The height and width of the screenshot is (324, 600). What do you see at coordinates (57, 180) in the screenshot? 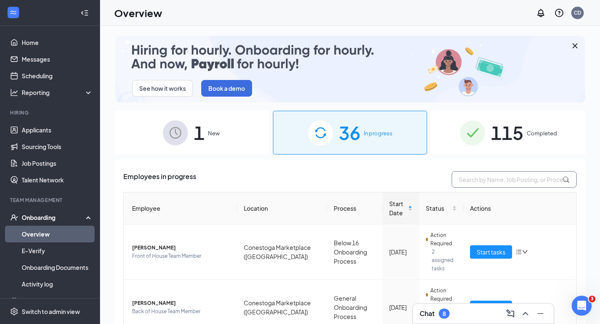
I see `a: Talent Network` at bounding box center [57, 180].